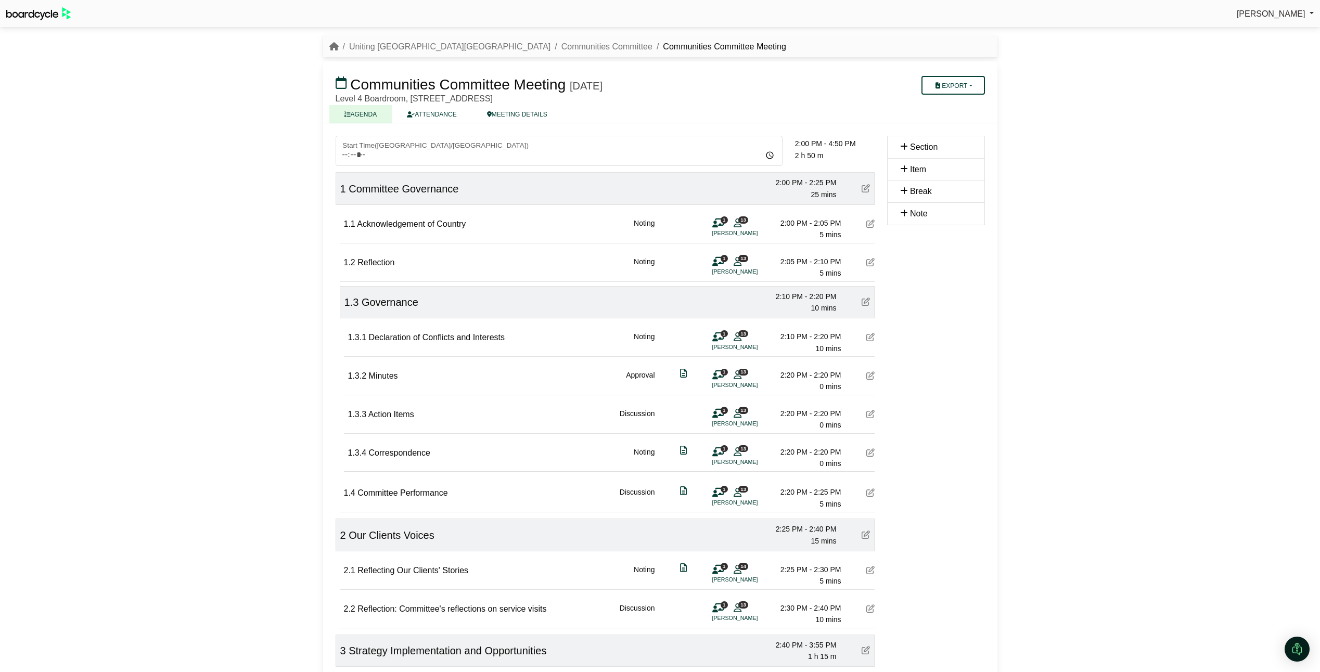  I want to click on div: 2:00 PM - 2:25 PM, so click(800, 183).